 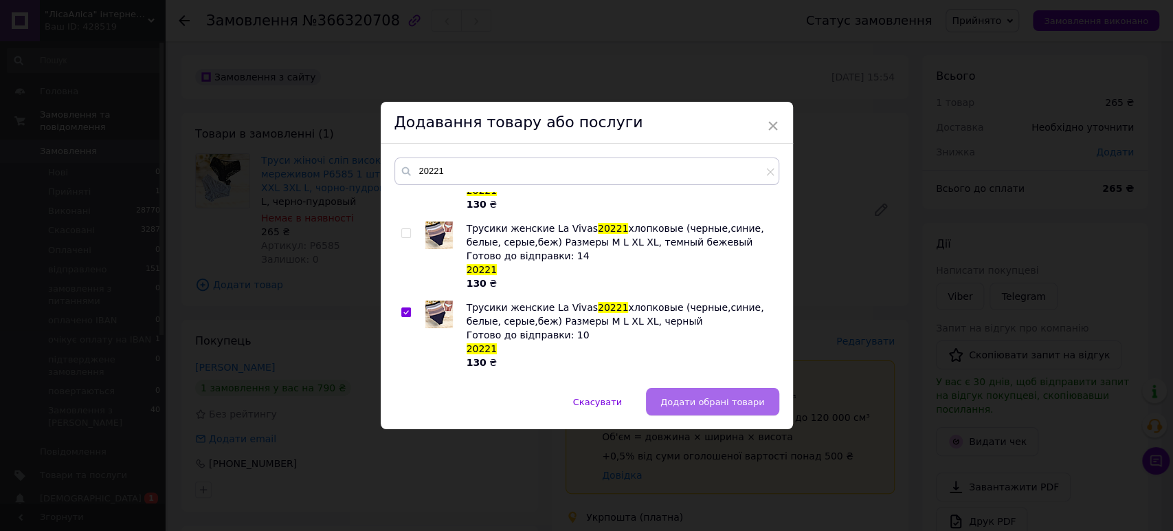 I want to click on img: Трусики женские La Vivas 20221 хлопковые (черные,синие, белые, серые,беж) Размеры M L XL XL, черный, so click(x=439, y=314).